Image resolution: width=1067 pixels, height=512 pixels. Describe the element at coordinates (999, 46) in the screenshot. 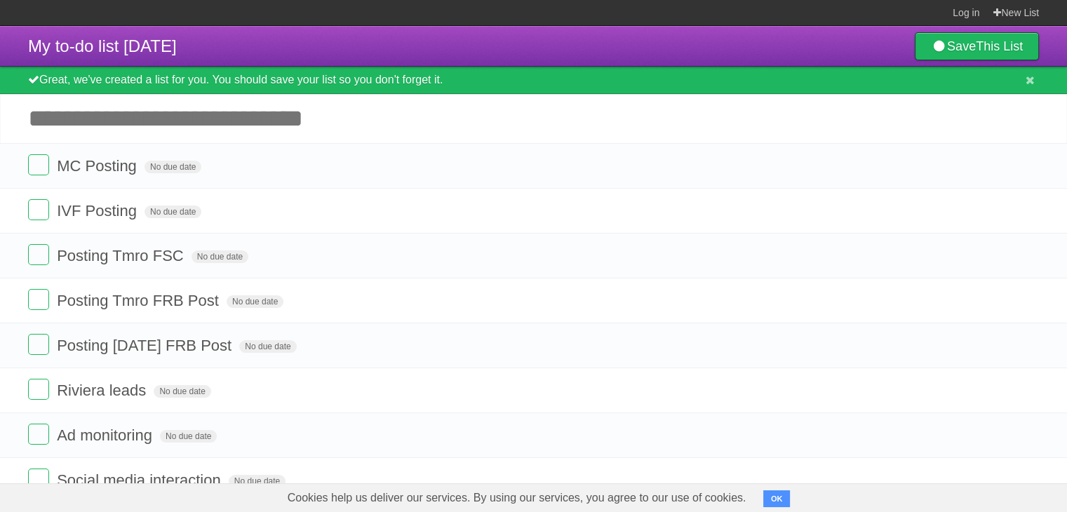

I see `b: This List` at that location.